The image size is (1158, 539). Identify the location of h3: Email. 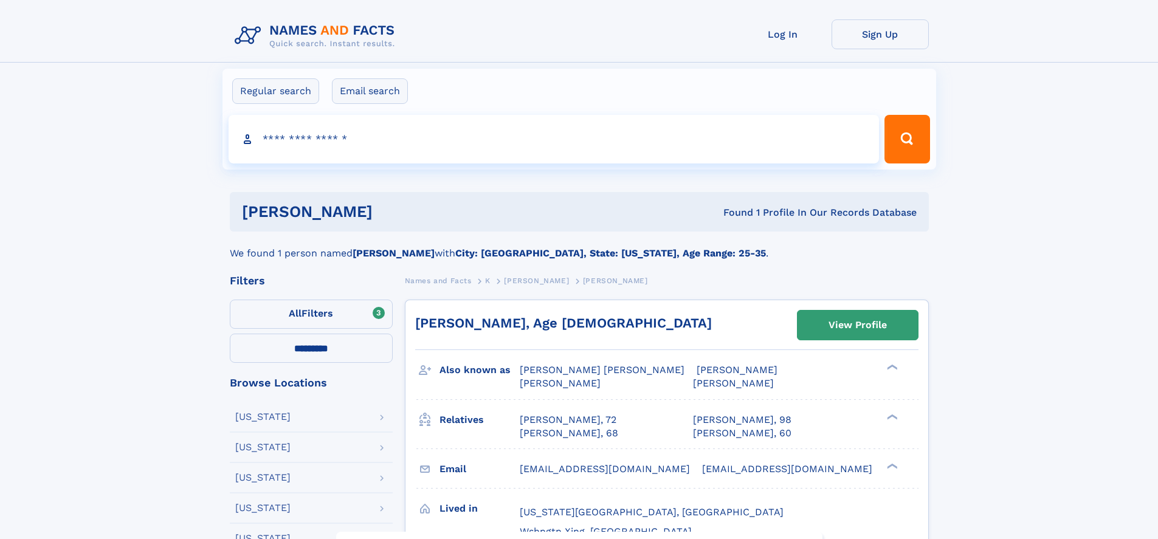
(480, 469).